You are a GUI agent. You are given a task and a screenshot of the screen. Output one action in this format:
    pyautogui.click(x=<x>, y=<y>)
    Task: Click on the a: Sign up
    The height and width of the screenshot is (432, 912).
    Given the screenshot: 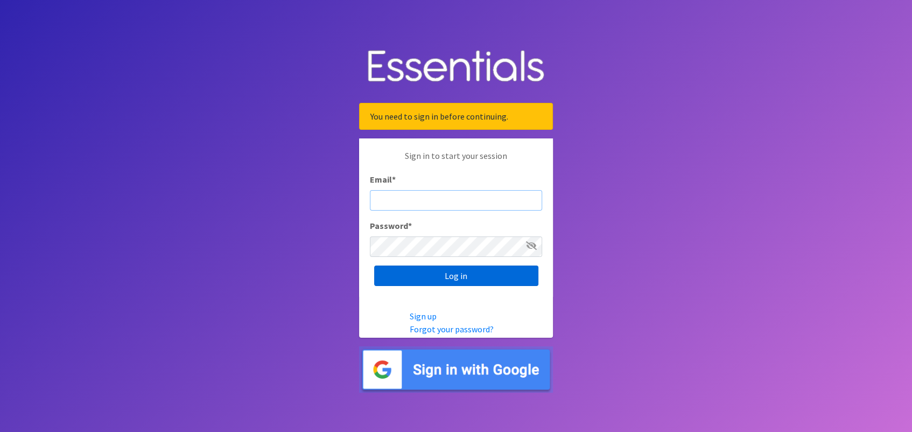 What is the action you would take?
    pyautogui.click(x=423, y=316)
    